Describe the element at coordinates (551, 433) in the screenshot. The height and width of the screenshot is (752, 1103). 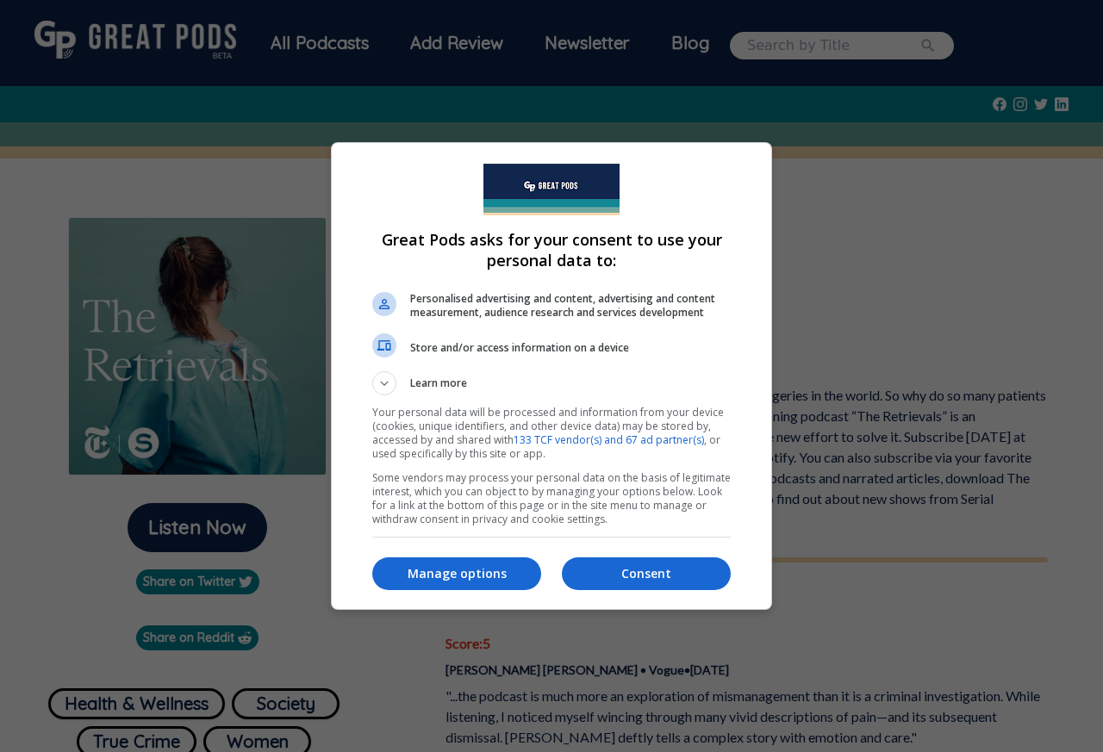
I see `p: Your personal data will be processed and information from your device (cookies, unique identifier...` at that location.